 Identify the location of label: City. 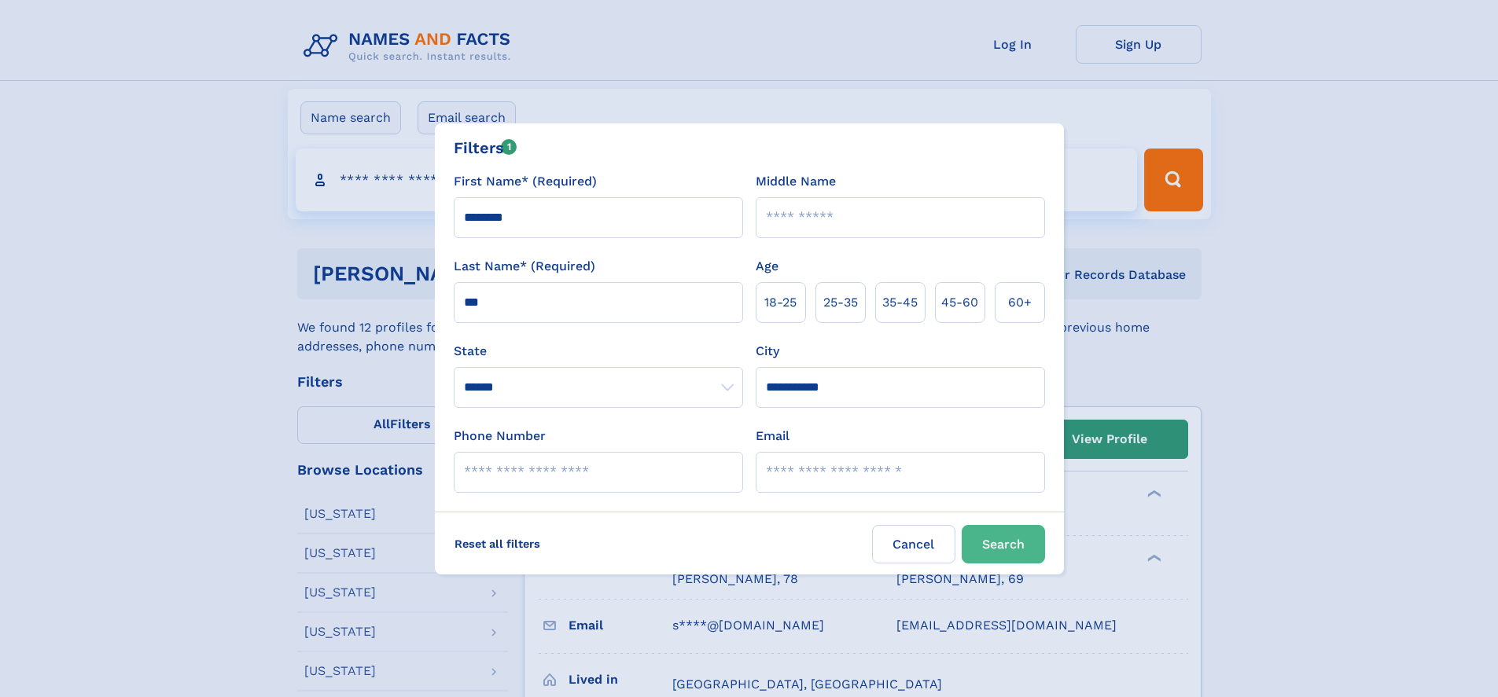
(767, 351).